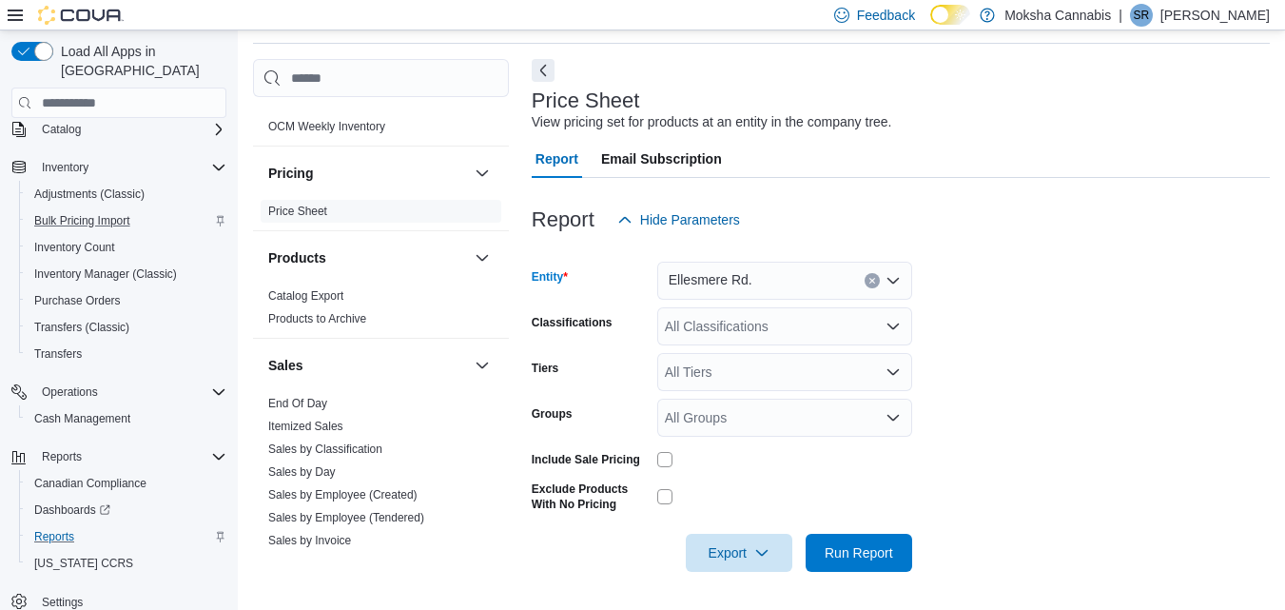 The width and height of the screenshot is (1285, 610). What do you see at coordinates (690, 220) in the screenshot?
I see `span: Hide Parameters` at bounding box center [690, 220].